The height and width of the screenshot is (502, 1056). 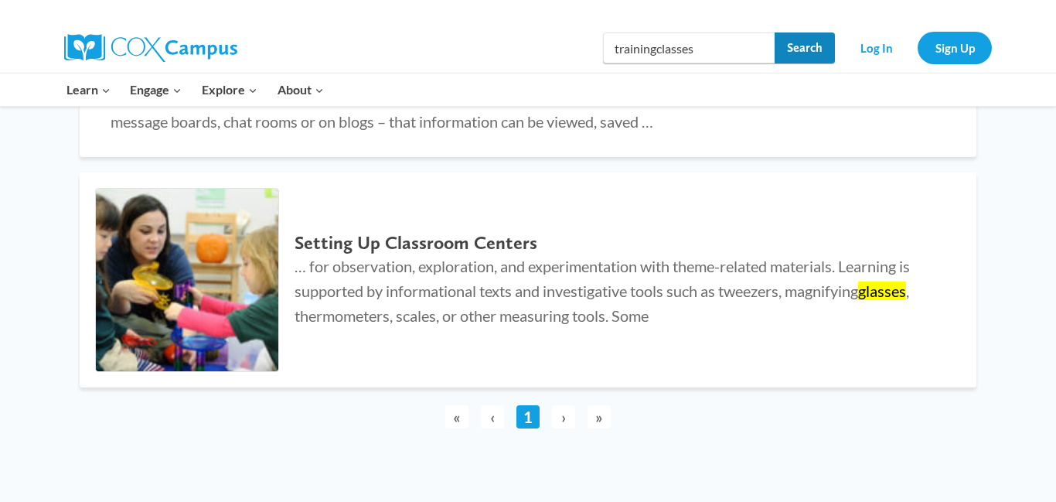 I want to click on input: Search Cox Campus, so click(x=719, y=48).